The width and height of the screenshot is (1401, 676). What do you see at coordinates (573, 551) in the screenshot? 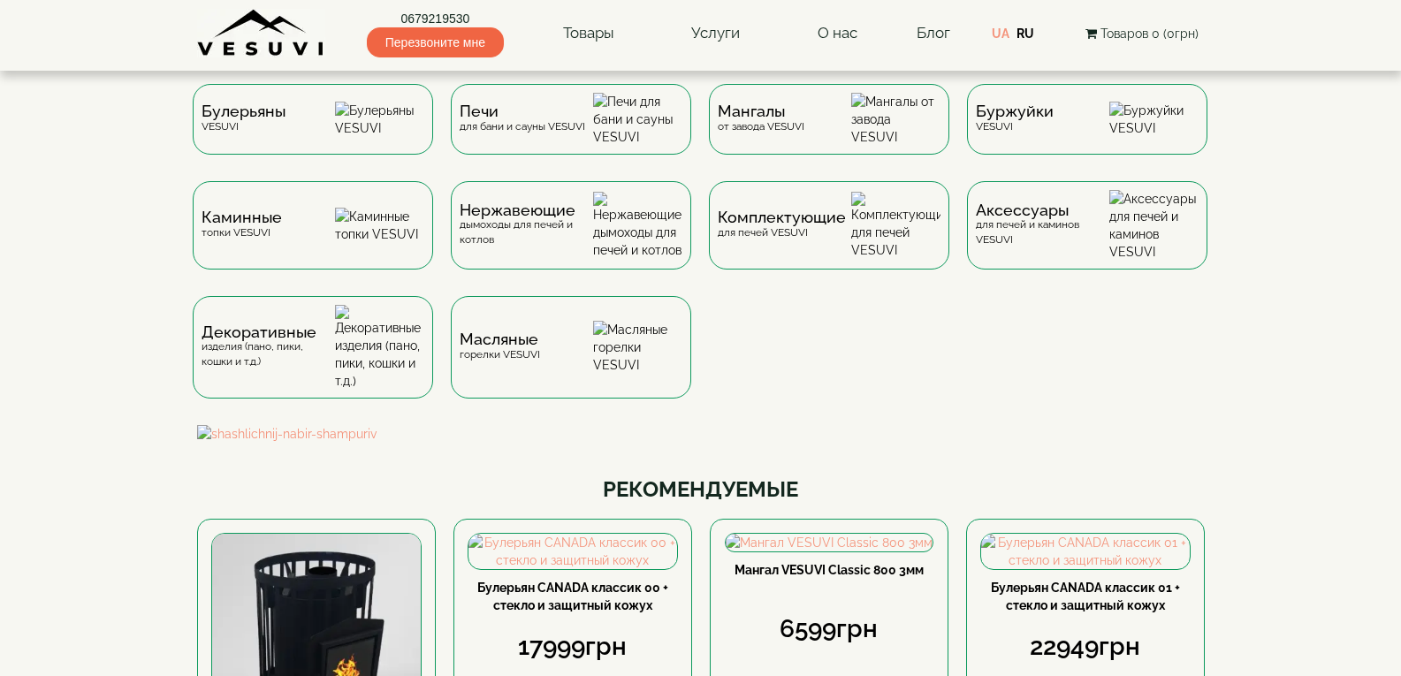
I see `img: Булерьян CANADA классик 00 + стекло и защитный кожух` at bounding box center [573, 551].